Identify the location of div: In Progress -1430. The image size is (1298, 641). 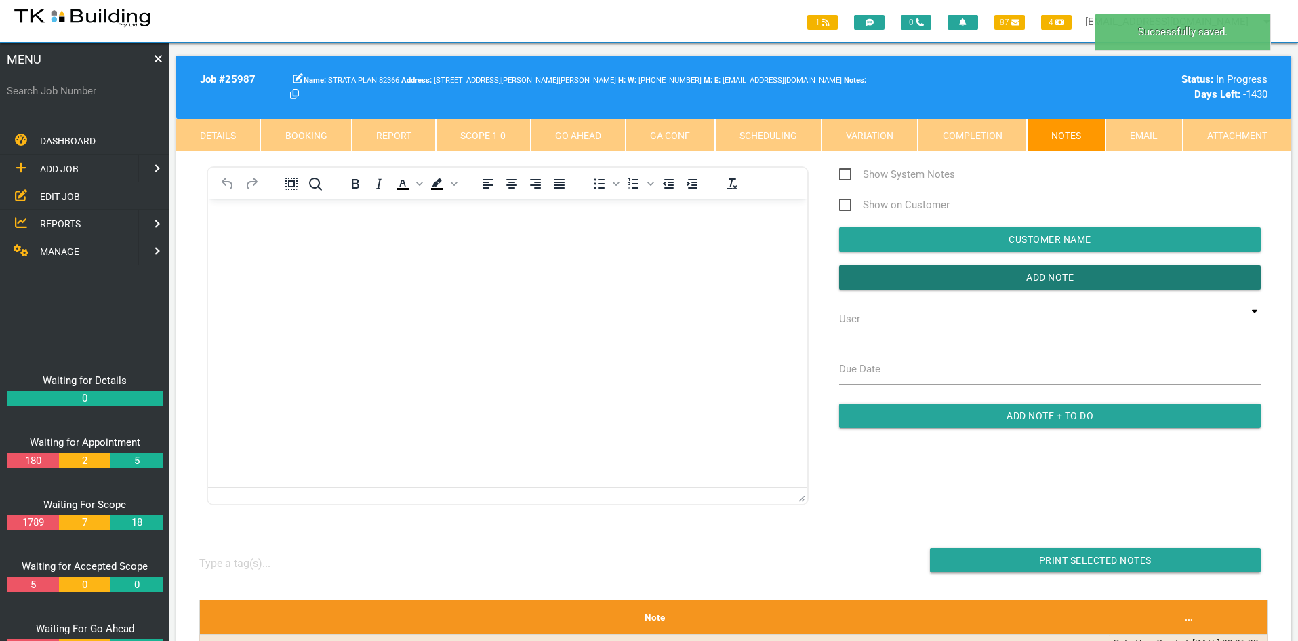
(1140, 87).